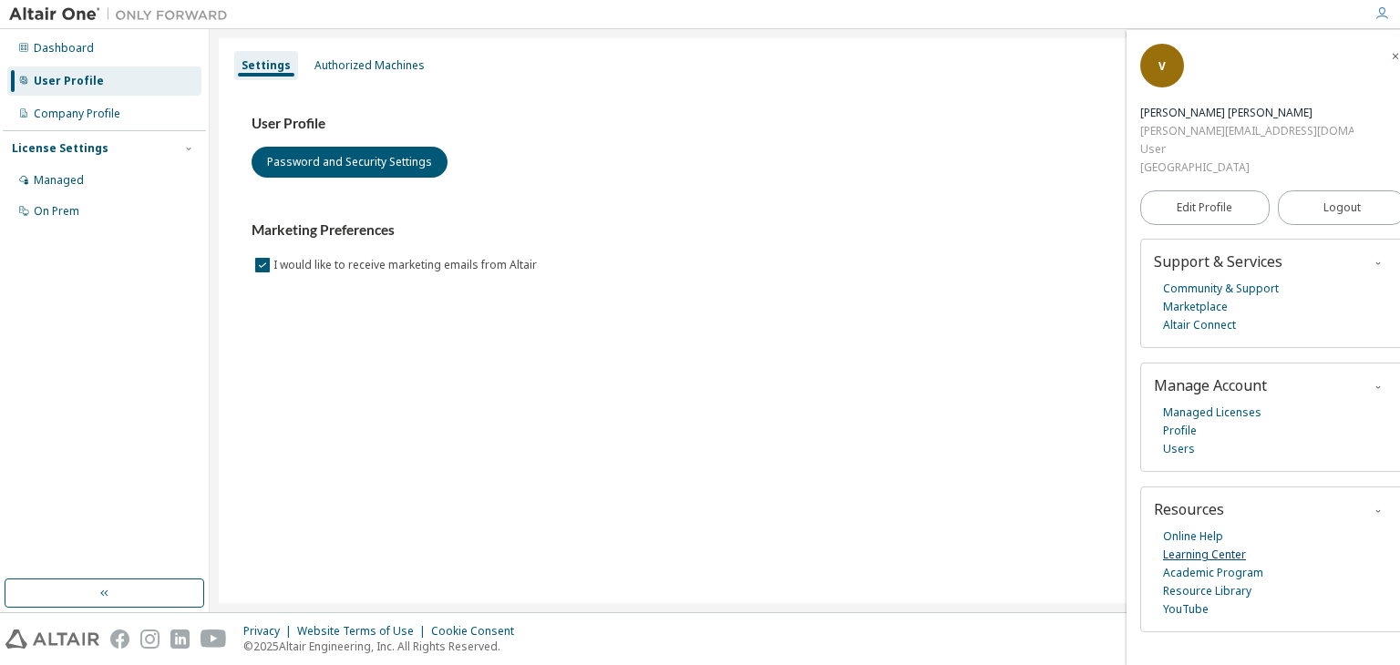 The height and width of the screenshot is (665, 1400). Describe the element at coordinates (1193, 537) in the screenshot. I see `a: Online Help` at that location.